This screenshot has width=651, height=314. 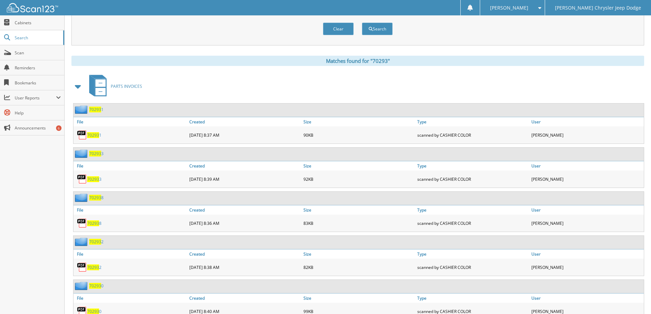 I want to click on a: PARTS INVOICES, so click(x=113, y=86).